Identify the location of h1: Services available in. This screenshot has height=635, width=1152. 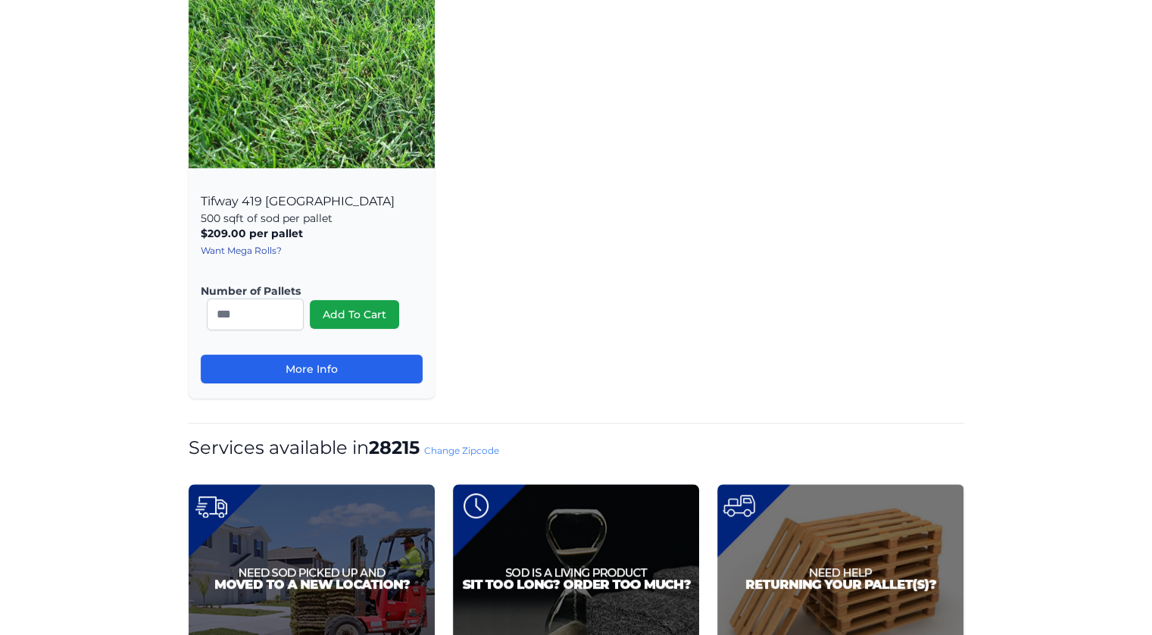
(577, 448).